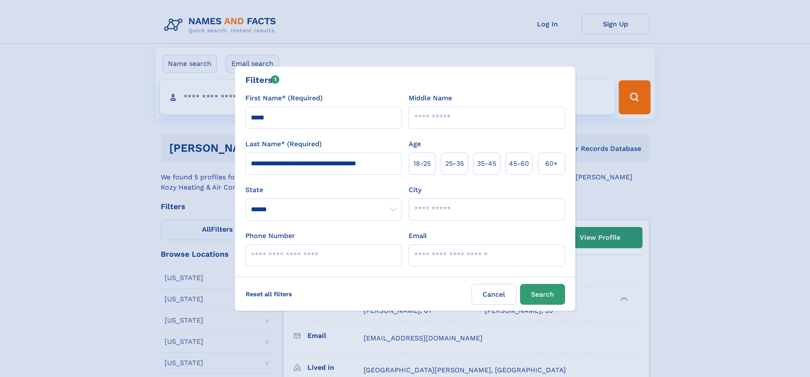 Image resolution: width=810 pixels, height=377 pixels. I want to click on label: Reset all filters, so click(269, 294).